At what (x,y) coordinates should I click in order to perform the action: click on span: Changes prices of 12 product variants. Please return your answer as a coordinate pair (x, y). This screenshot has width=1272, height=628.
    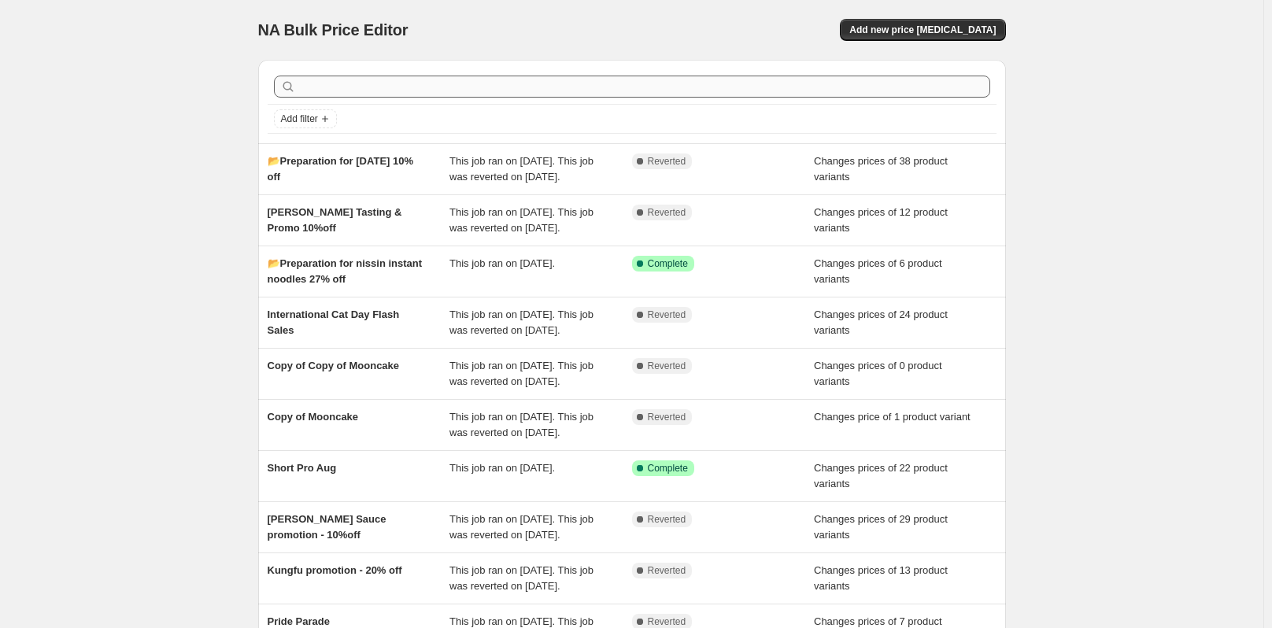
    Looking at the image, I should click on (881, 220).